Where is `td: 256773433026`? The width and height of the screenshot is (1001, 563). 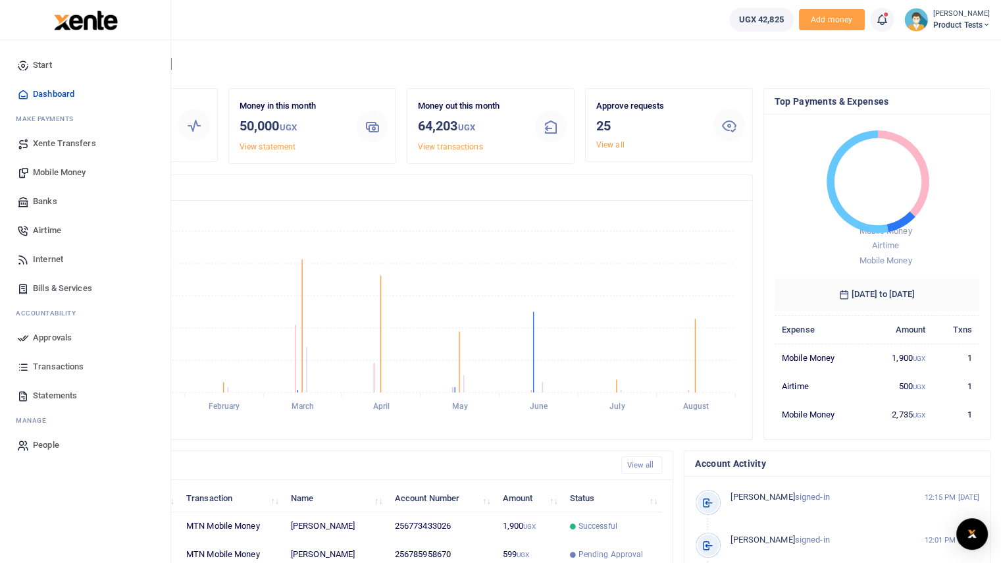
td: 256773433026 is located at coordinates (442, 526).